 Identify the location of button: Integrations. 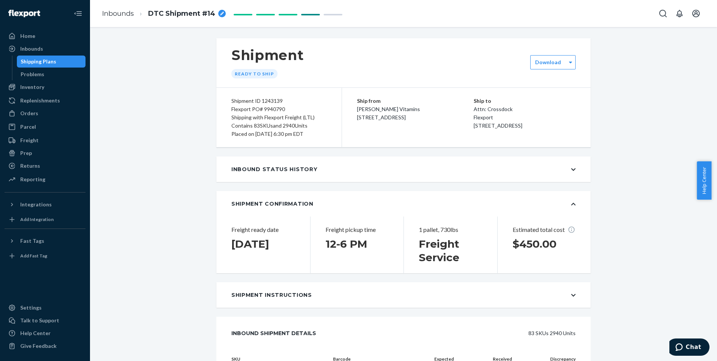
(45, 204).